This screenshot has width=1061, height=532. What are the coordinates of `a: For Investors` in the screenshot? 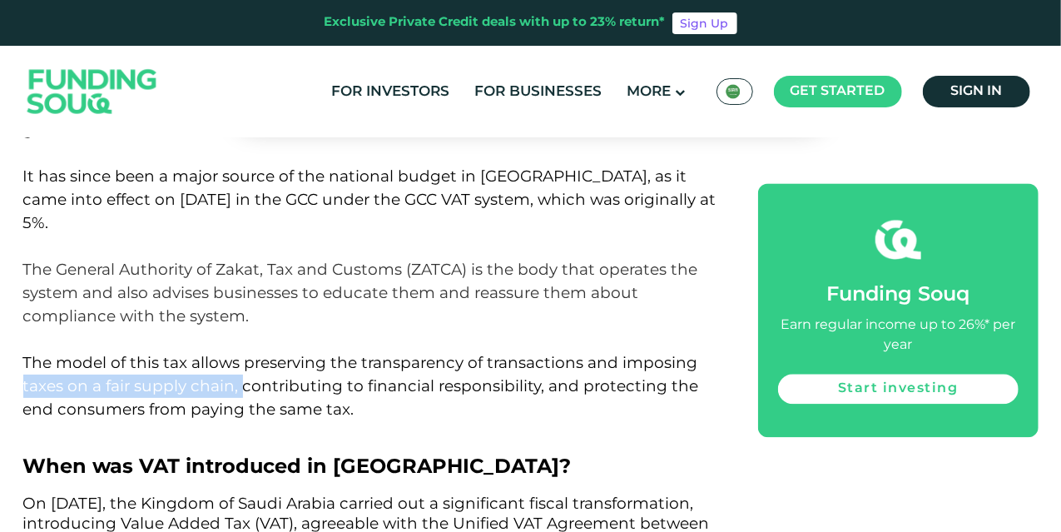 It's located at (391, 91).